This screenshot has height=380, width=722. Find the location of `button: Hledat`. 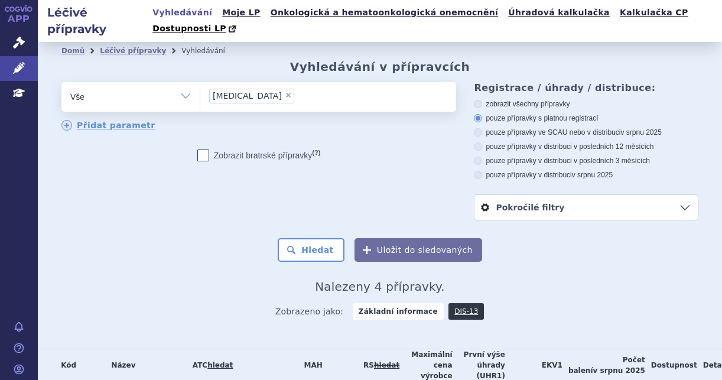

button: Hledat is located at coordinates (311, 250).